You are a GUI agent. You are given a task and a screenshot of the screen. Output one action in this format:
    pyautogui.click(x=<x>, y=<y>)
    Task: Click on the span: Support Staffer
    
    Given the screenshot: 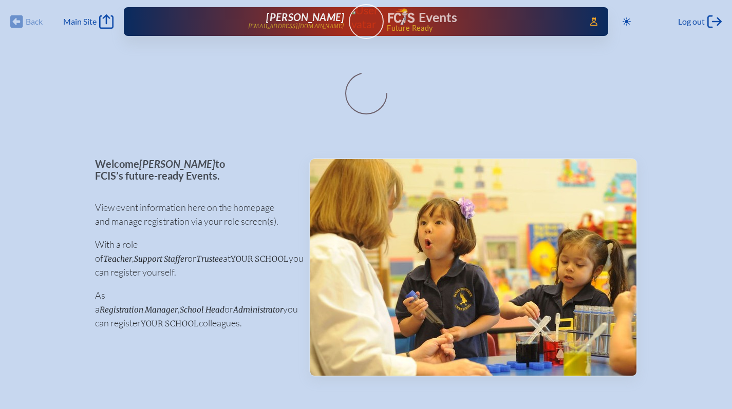 What is the action you would take?
    pyautogui.click(x=161, y=259)
    